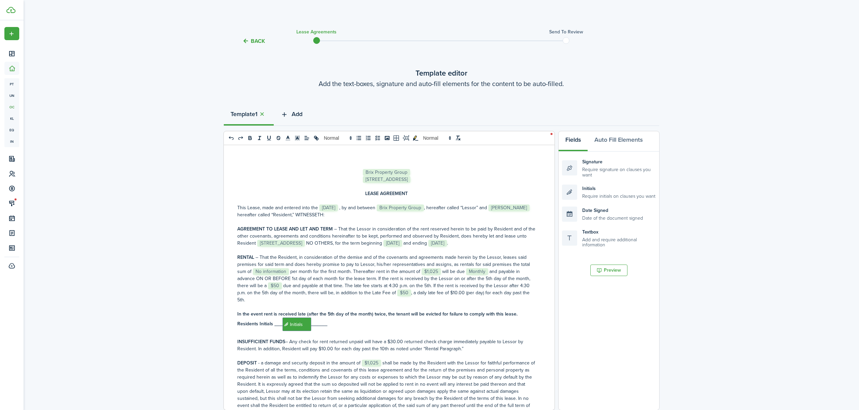 This screenshot has width=859, height=410. I want to click on button: Add, so click(291, 116).